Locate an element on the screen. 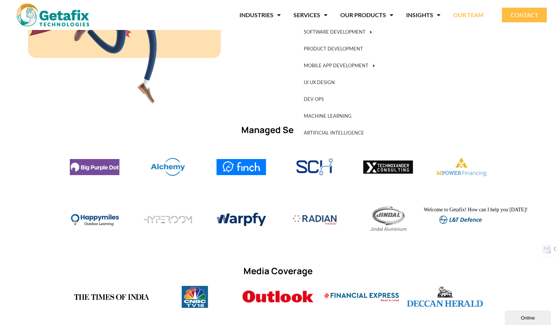 This screenshot has width=556, height=325. ul: SERVICES is located at coordinates (338, 82).